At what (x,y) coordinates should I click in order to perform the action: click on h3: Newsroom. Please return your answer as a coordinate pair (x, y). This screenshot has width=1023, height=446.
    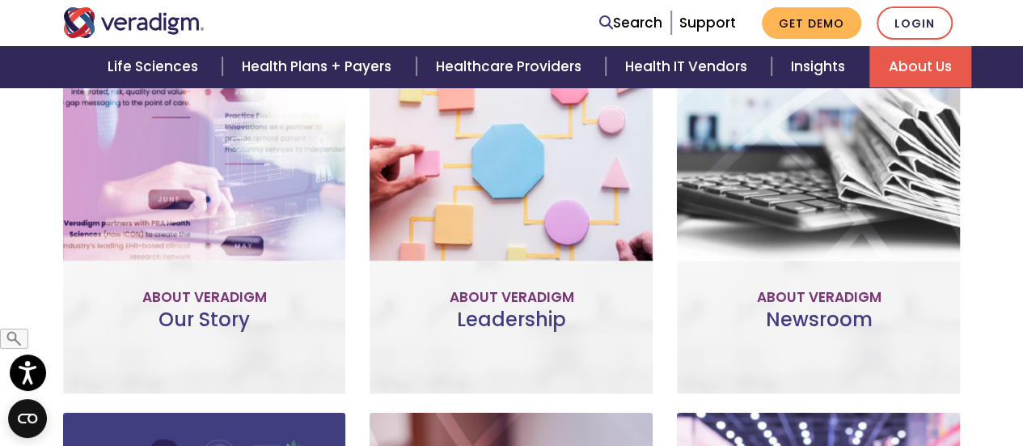
    Looking at the image, I should click on (818, 332).